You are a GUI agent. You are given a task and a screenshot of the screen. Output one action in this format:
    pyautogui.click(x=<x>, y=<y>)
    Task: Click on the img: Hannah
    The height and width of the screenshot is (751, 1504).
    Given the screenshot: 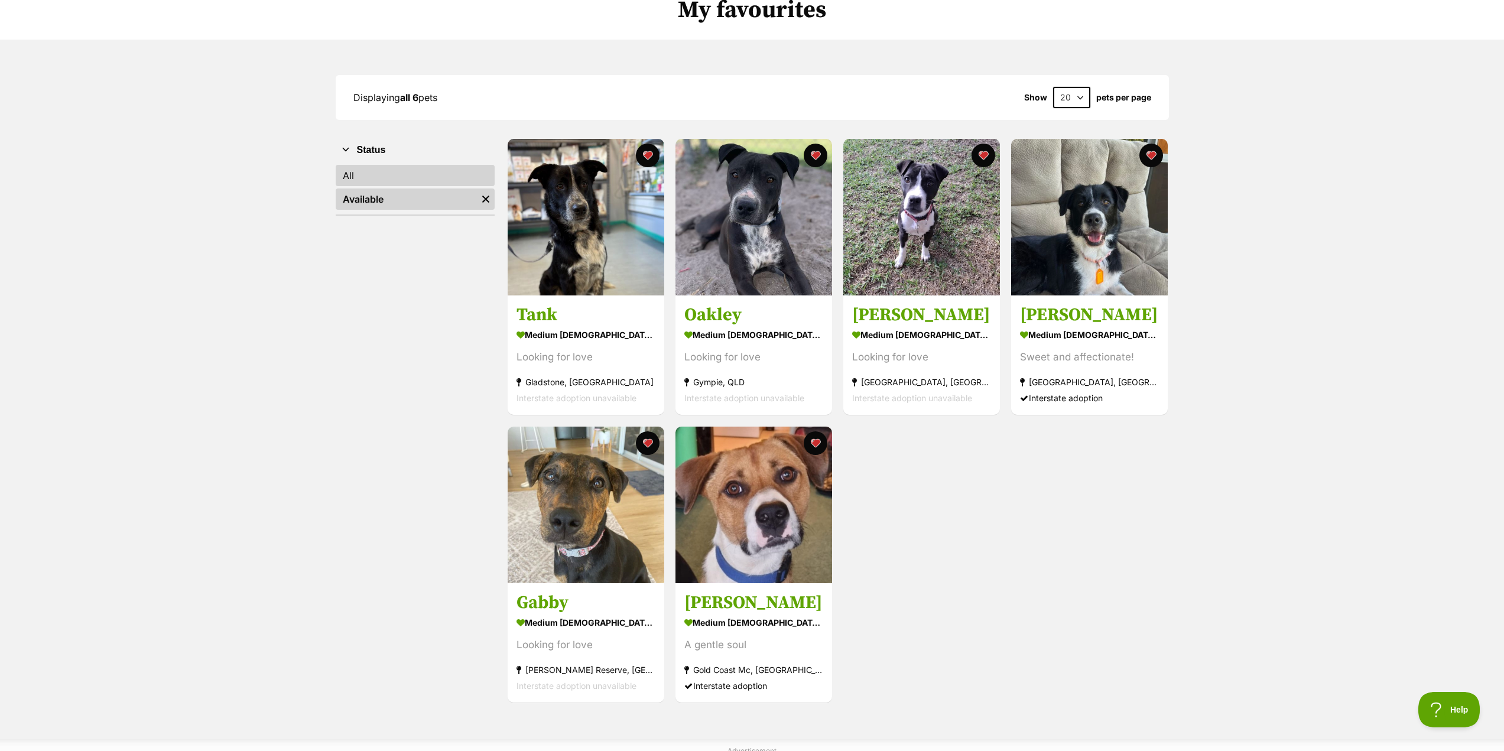 What is the action you would take?
    pyautogui.click(x=922, y=217)
    